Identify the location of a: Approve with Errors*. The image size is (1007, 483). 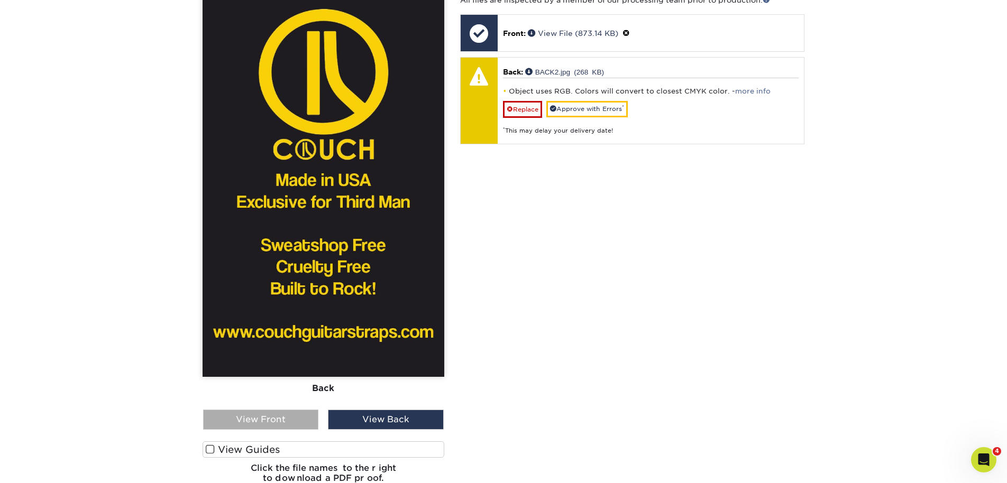
(587, 109).